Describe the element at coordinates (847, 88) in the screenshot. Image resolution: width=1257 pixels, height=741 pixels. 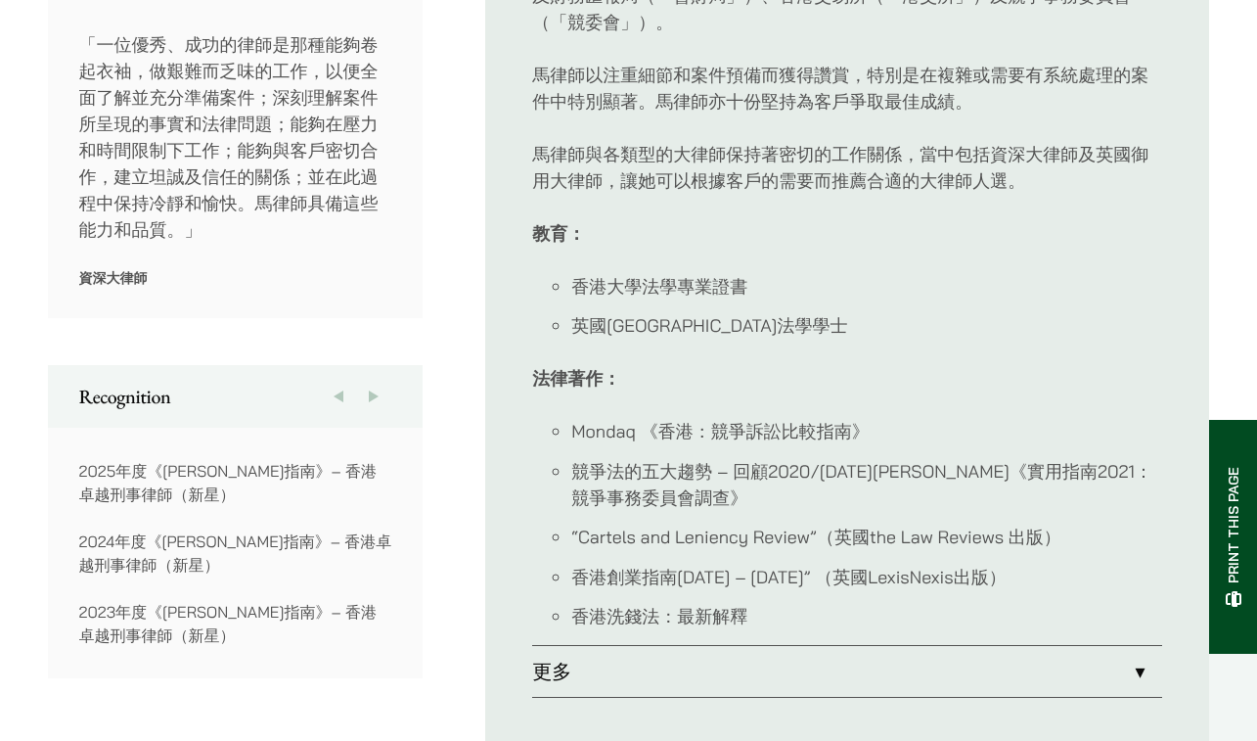
I see `p: 馬律師以注重細節和案件預備而獲得讚賞，特別是在複雜或需要有系統處理的案件中特別顯著。馬律師亦十份堅持為客戶爭取最佳成績。` at that location.